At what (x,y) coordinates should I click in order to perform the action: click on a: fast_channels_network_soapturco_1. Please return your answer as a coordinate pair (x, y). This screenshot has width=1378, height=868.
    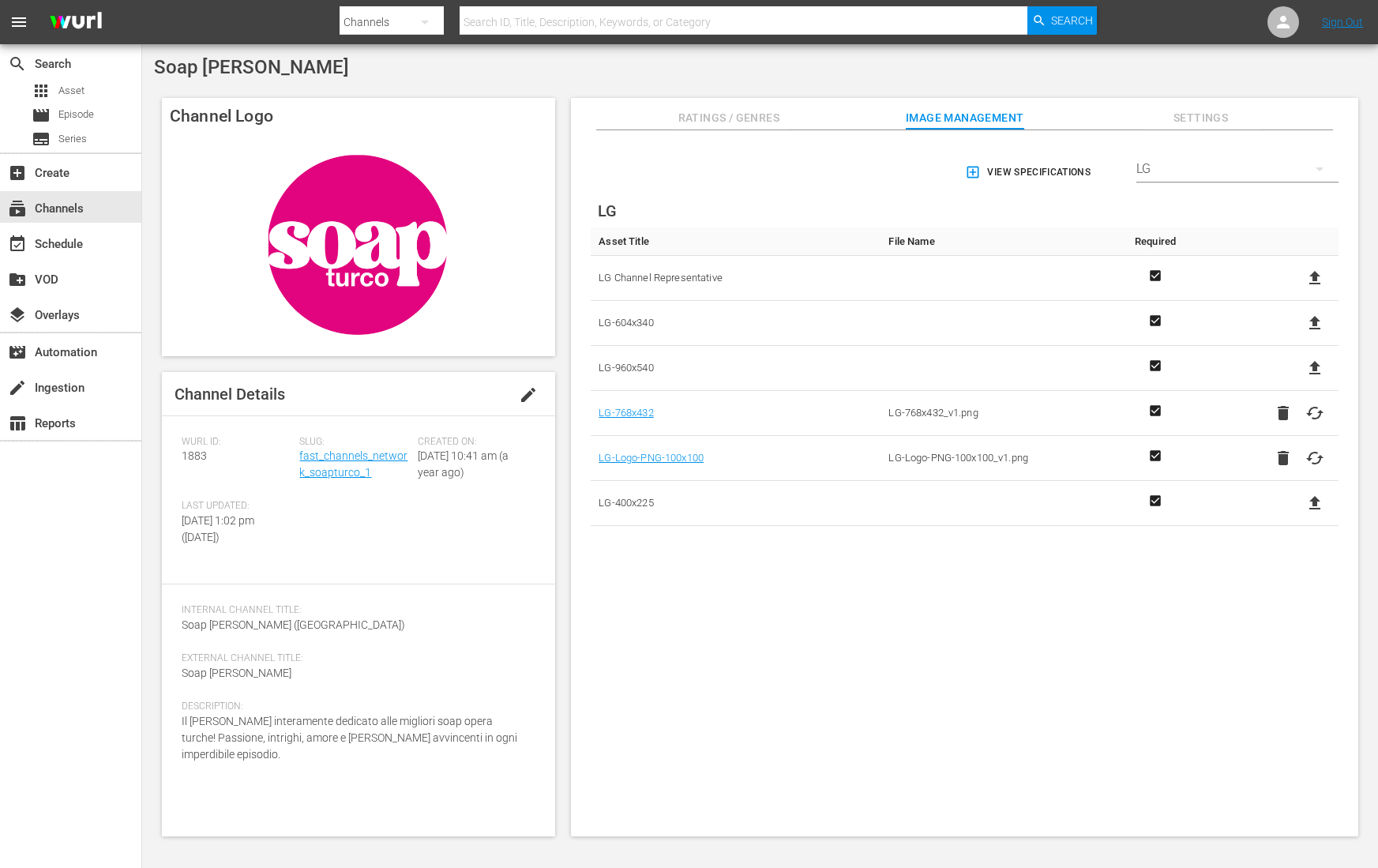
    Looking at the image, I should click on (353, 463).